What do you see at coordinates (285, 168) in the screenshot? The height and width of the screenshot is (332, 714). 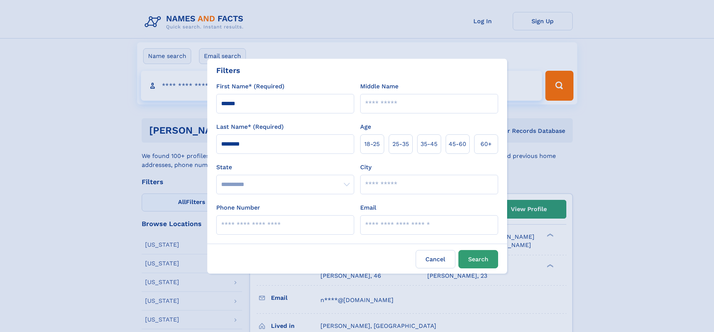 I see `label: State` at bounding box center [285, 168].